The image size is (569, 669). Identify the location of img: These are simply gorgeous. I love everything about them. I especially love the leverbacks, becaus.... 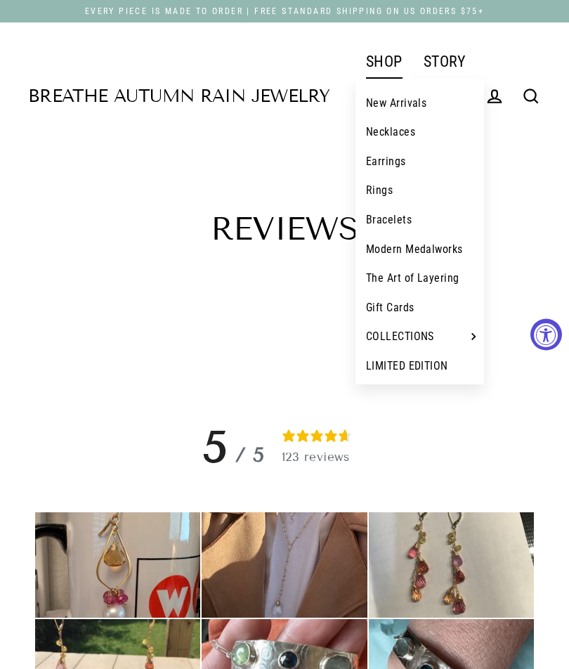
(117, 565).